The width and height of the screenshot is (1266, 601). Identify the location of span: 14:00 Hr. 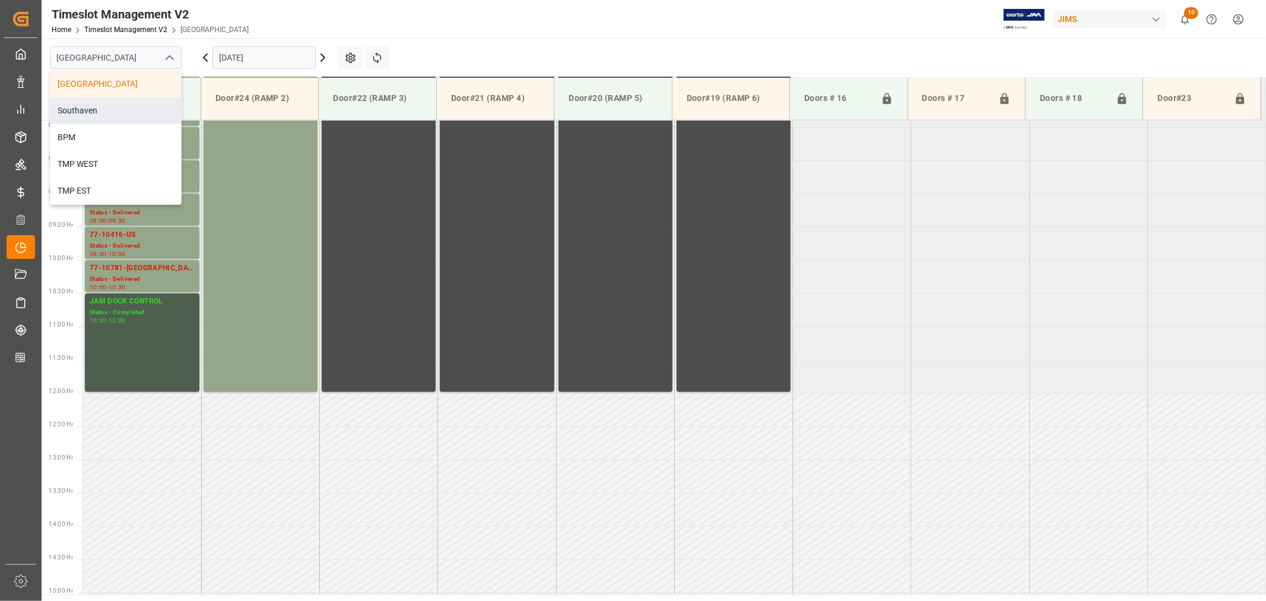
(61, 524).